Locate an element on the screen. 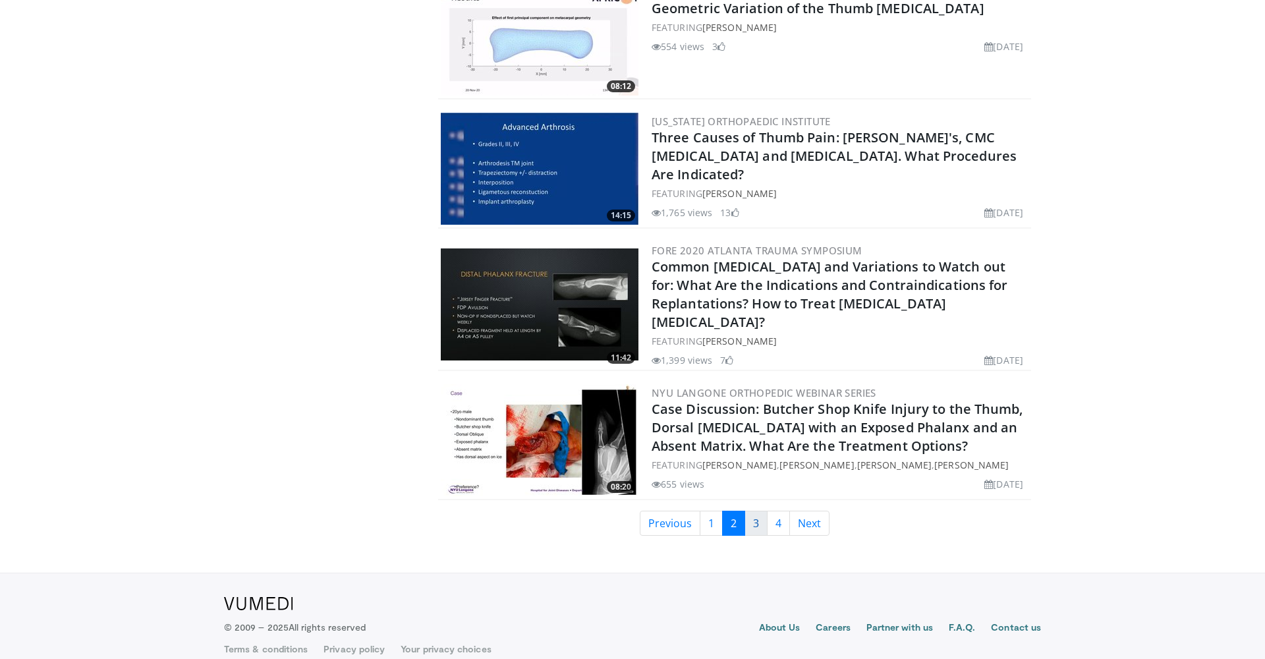 The height and width of the screenshot is (659, 1265). span: 14:15 is located at coordinates (621, 216).